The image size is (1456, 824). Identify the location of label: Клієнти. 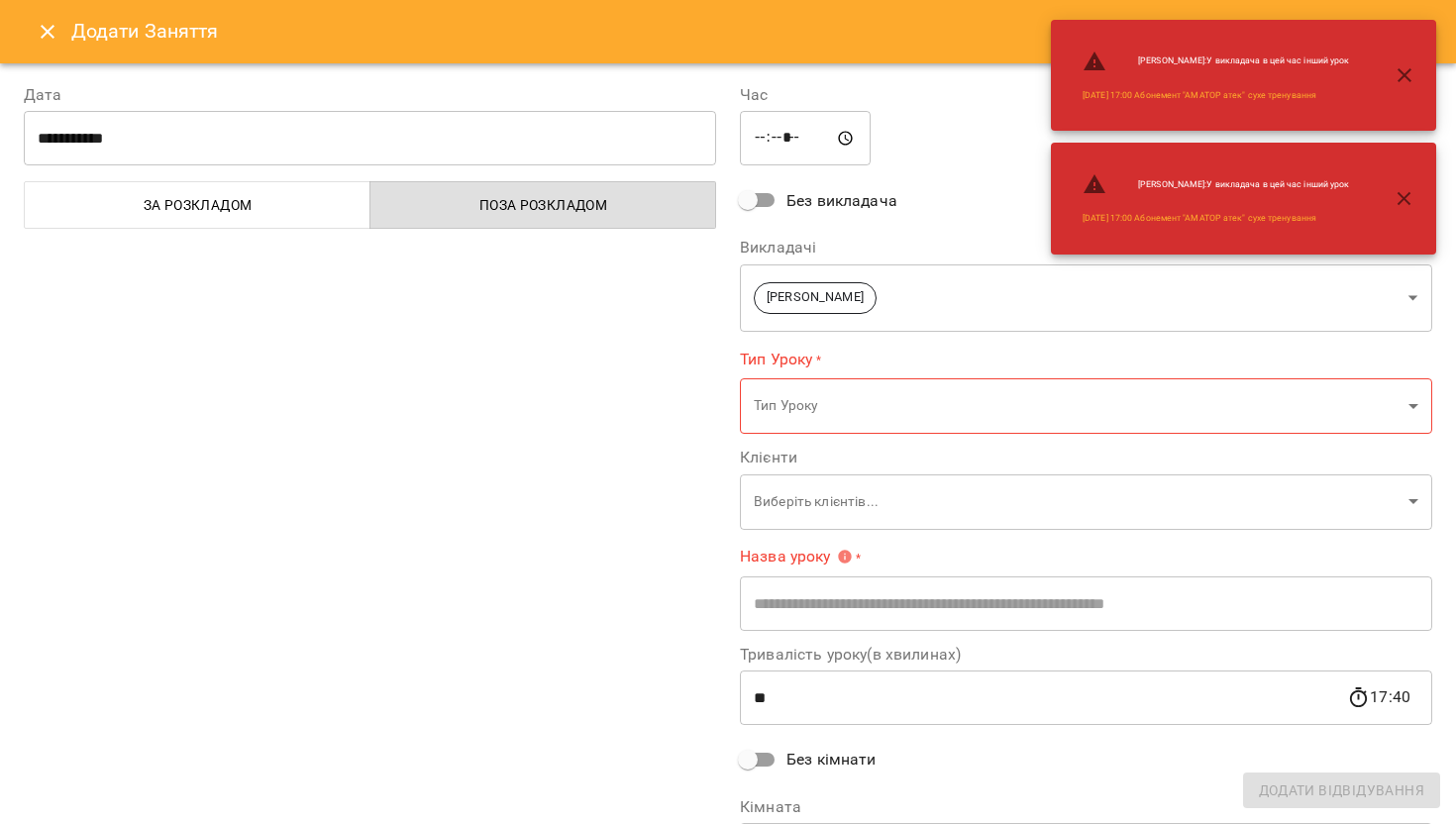
(1086, 457).